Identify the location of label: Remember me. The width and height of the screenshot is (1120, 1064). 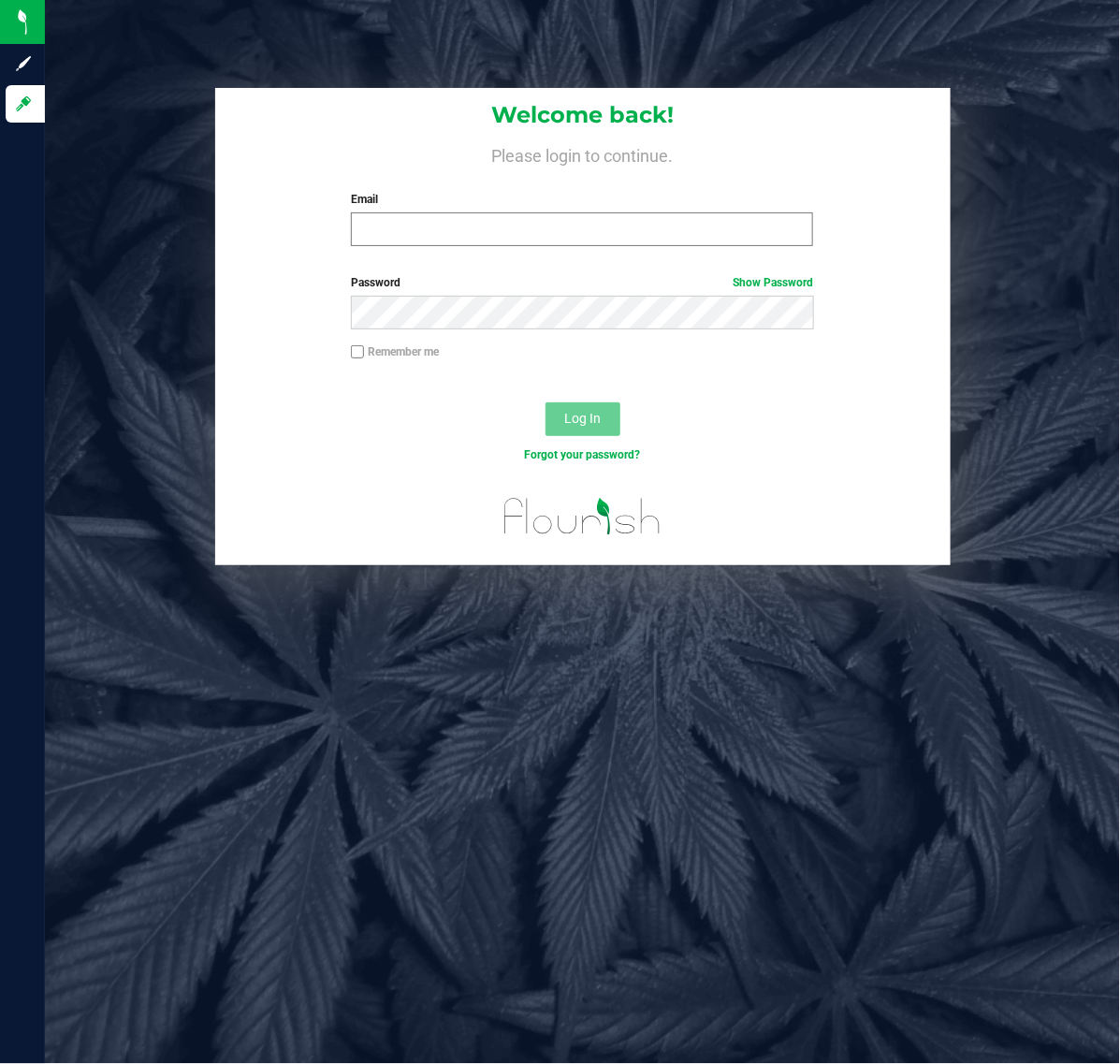
(395, 352).